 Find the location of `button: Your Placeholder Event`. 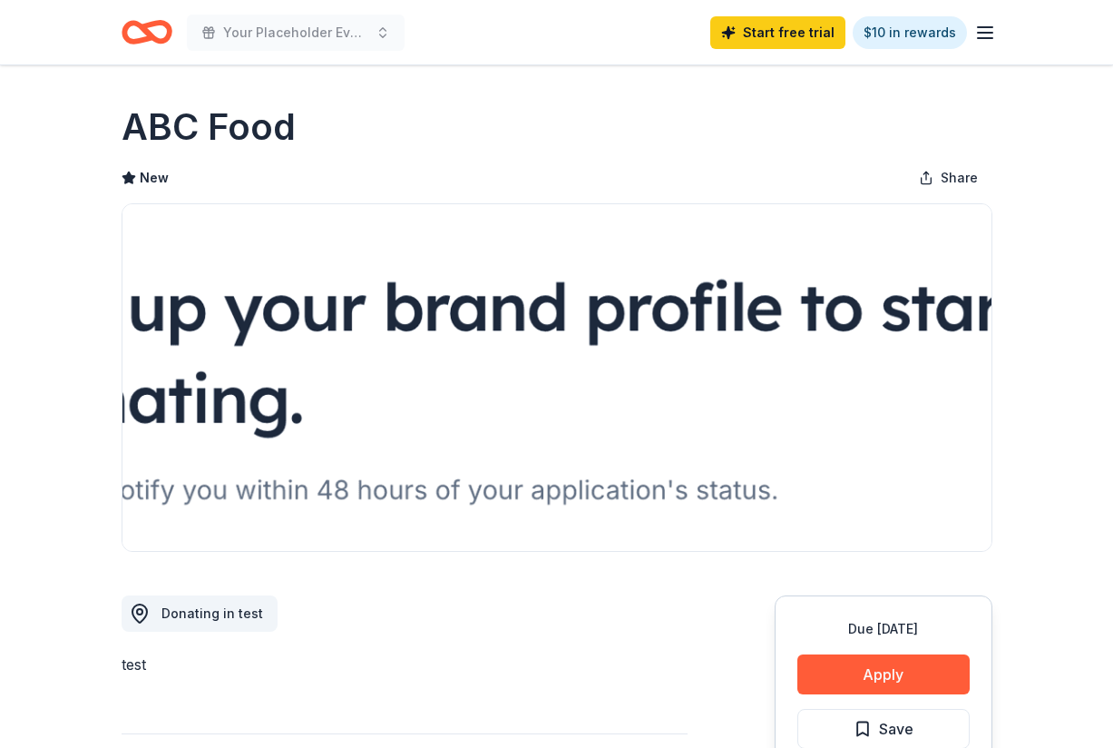

button: Your Placeholder Event is located at coordinates (296, 33).